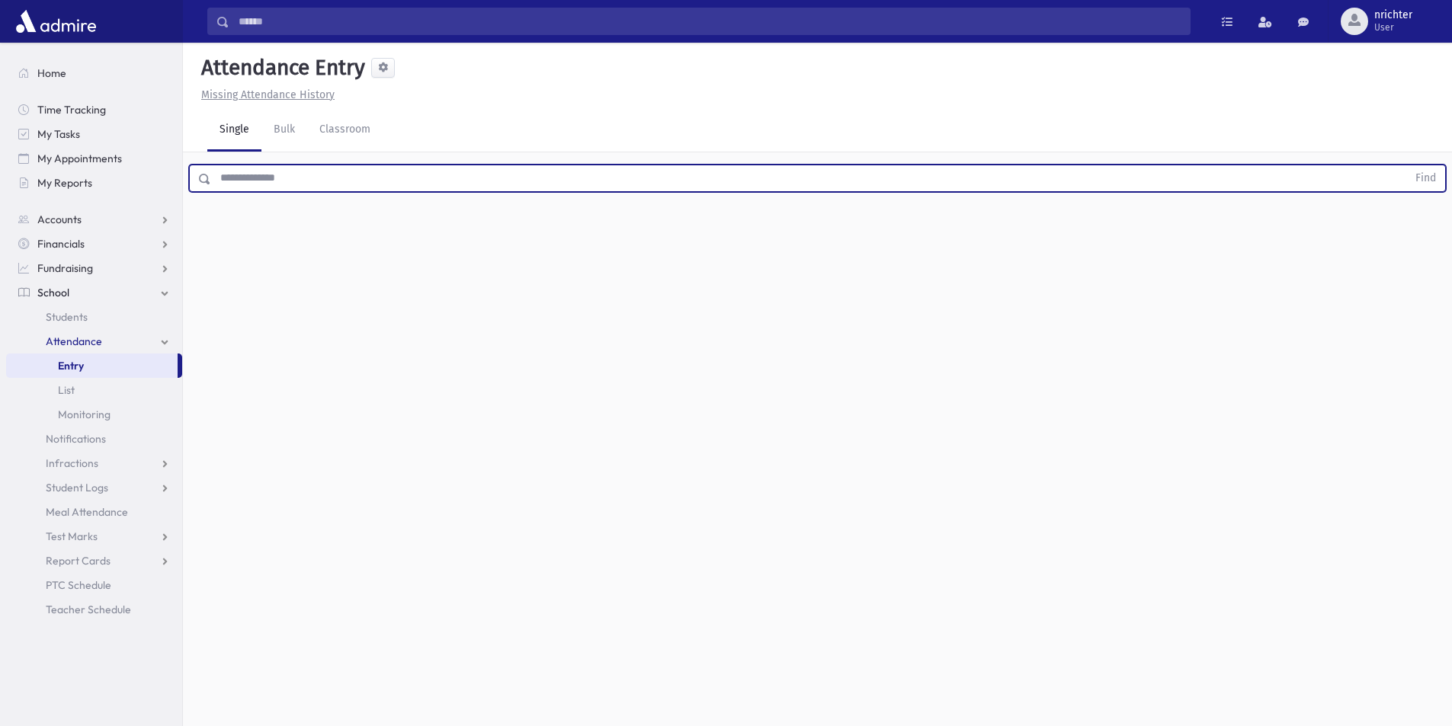  I want to click on a: Notifications, so click(94, 439).